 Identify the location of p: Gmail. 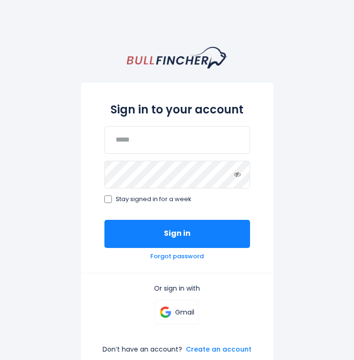
(184, 312).